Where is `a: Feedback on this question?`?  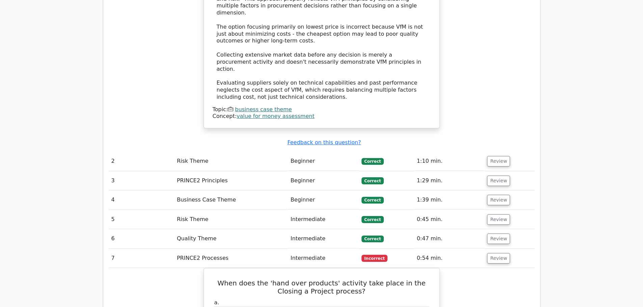 a: Feedback on this question? is located at coordinates (324, 142).